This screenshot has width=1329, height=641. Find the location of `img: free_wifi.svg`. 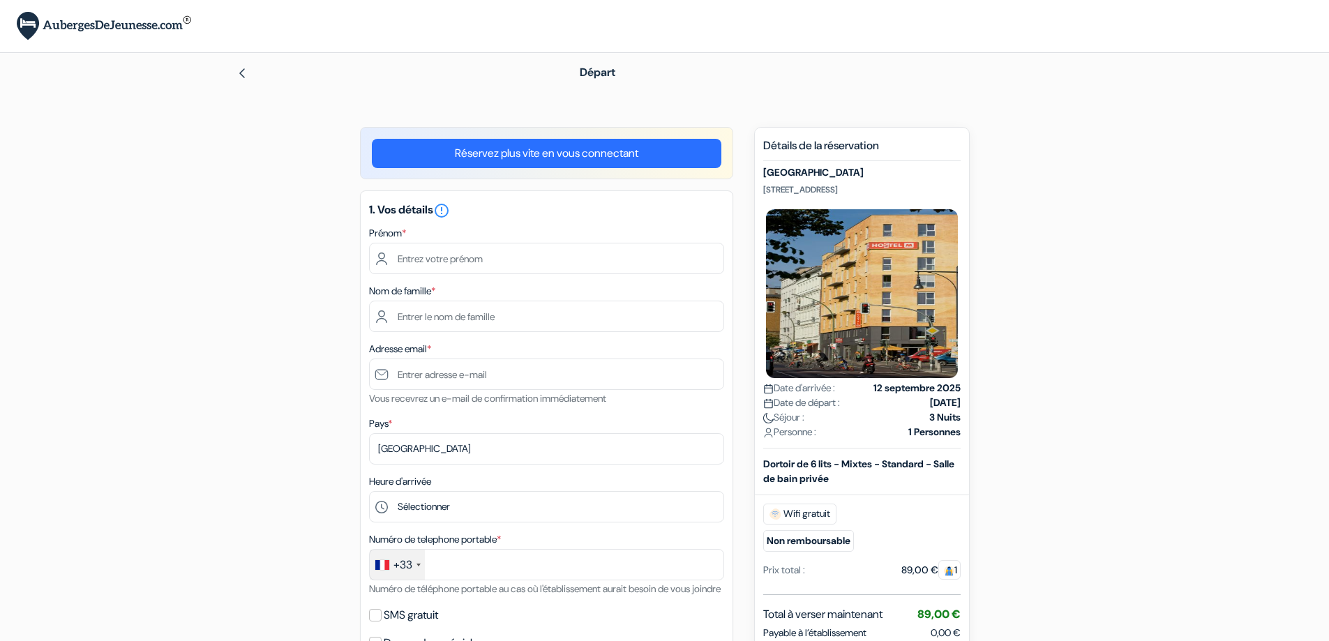

img: free_wifi.svg is located at coordinates (775, 514).